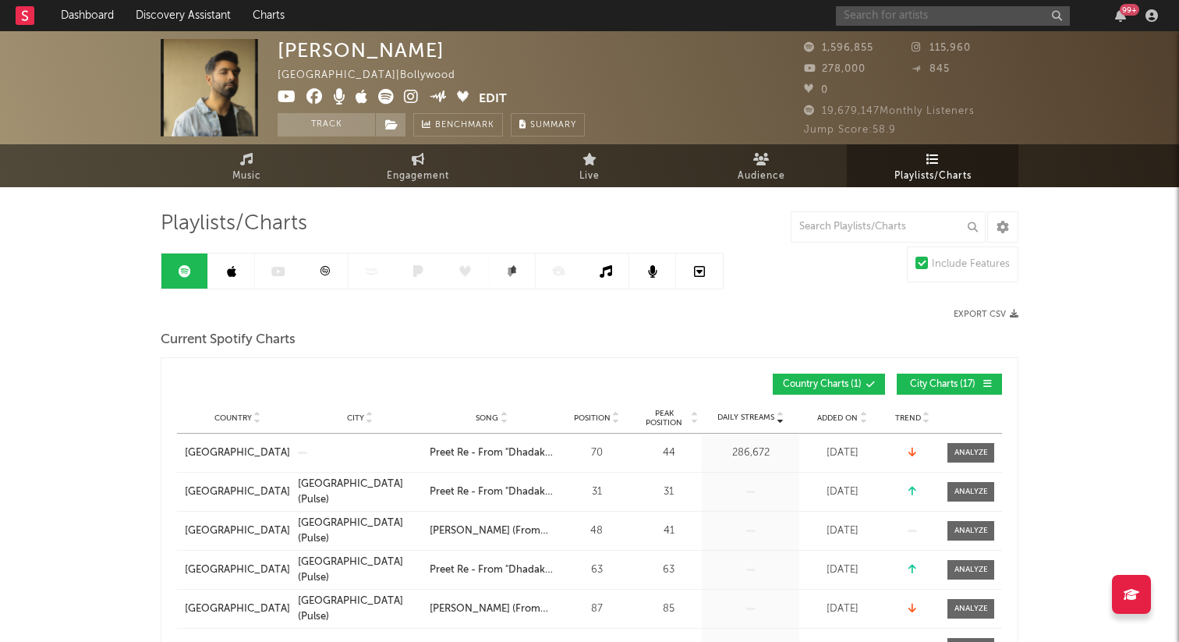 The width and height of the screenshot is (1179, 642). What do you see at coordinates (326, 125) in the screenshot?
I see `button: Track` at bounding box center [326, 125].